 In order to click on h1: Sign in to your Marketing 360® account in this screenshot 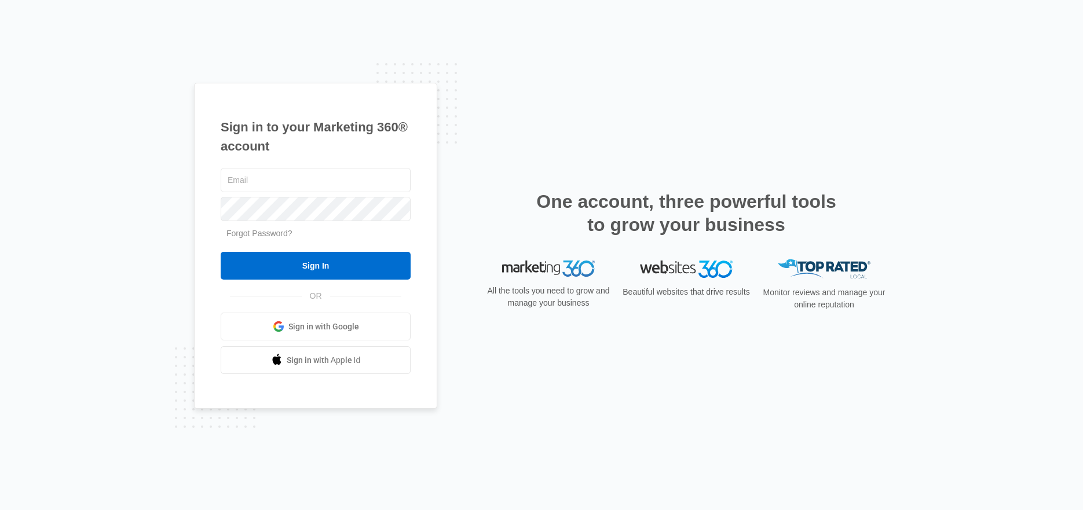, I will do `click(315, 137)`.